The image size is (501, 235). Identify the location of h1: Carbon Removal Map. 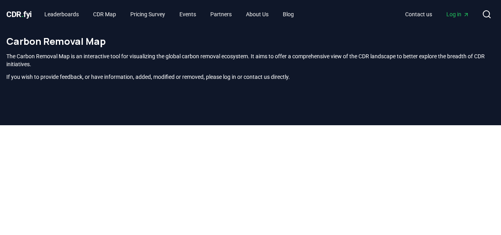
(250, 41).